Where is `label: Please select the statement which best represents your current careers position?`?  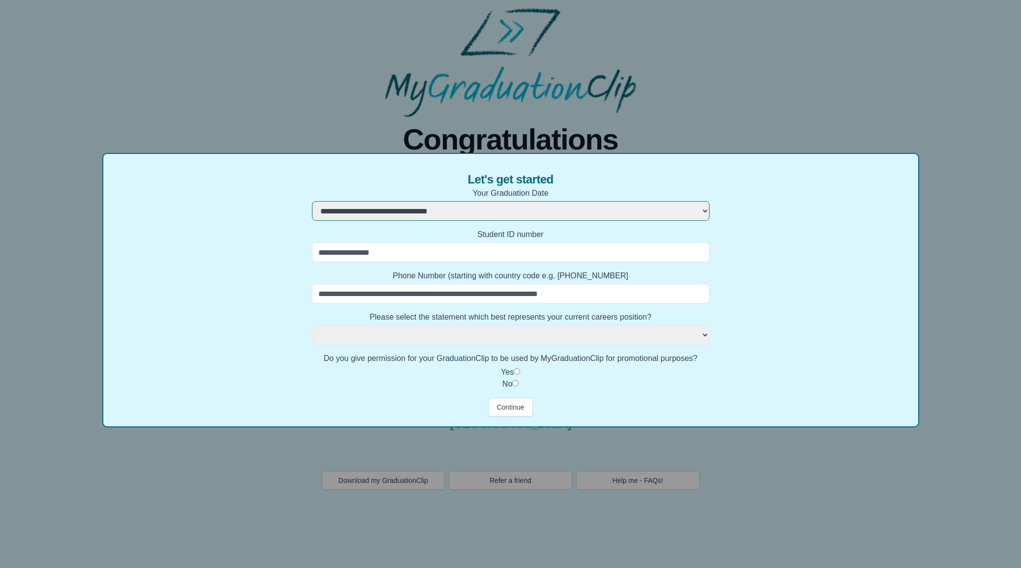
label: Please select the statement which best represents your current careers position? is located at coordinates (511, 317).